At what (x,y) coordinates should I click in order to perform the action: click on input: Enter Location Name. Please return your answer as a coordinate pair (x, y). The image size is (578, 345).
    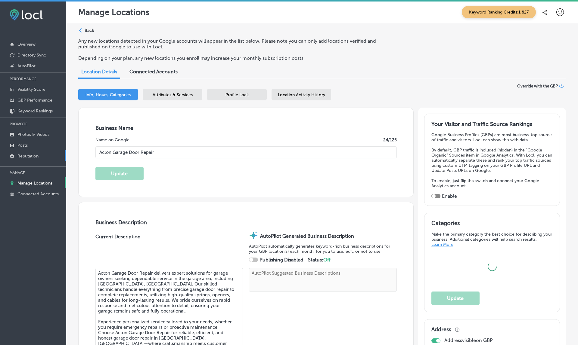
    Looking at the image, I should click on (246, 153).